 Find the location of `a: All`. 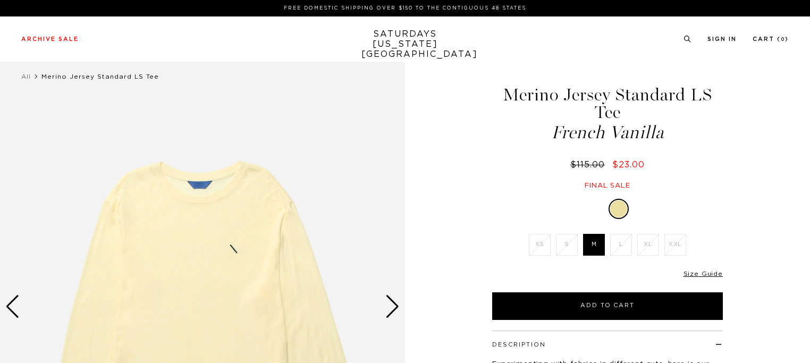

a: All is located at coordinates (26, 77).